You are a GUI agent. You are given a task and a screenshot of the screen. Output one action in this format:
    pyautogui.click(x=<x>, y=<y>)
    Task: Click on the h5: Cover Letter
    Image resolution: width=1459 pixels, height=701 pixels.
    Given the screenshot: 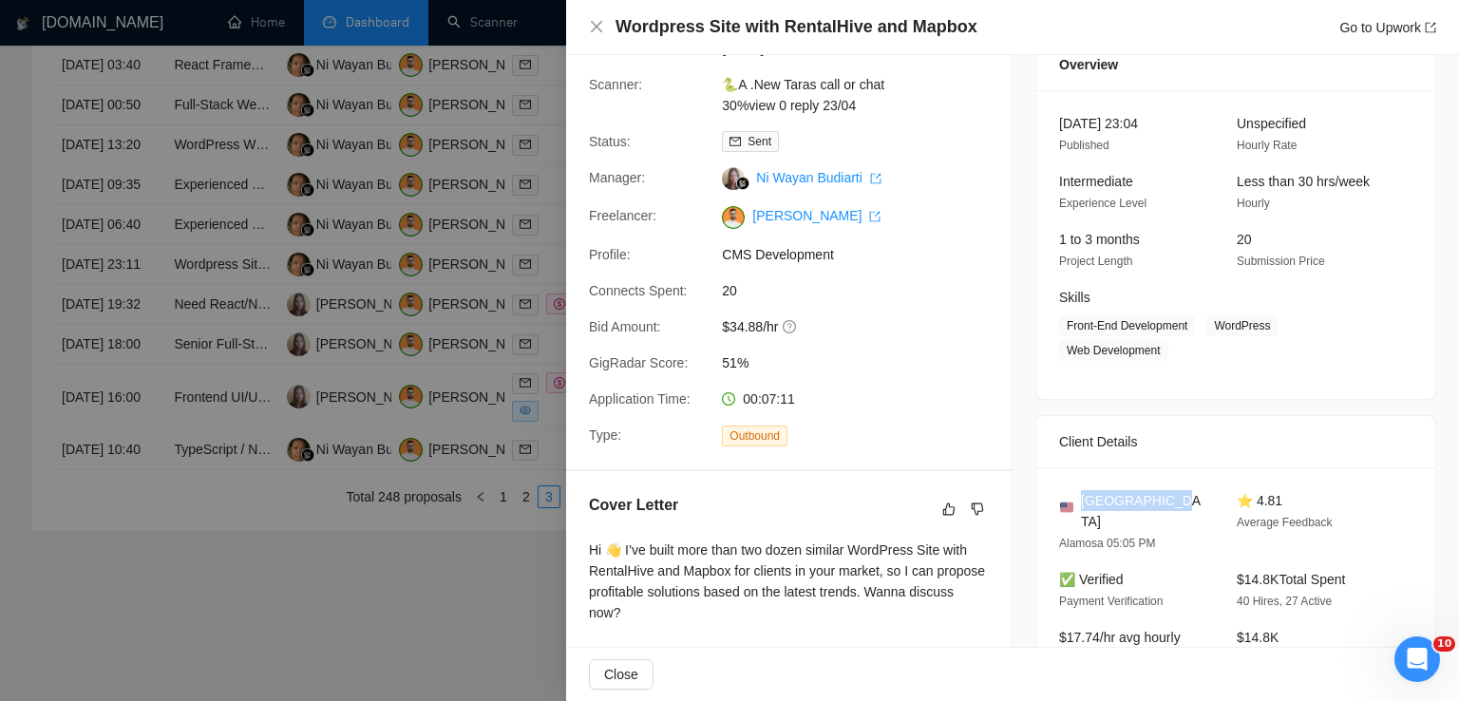 What is the action you would take?
    pyautogui.click(x=634, y=505)
    